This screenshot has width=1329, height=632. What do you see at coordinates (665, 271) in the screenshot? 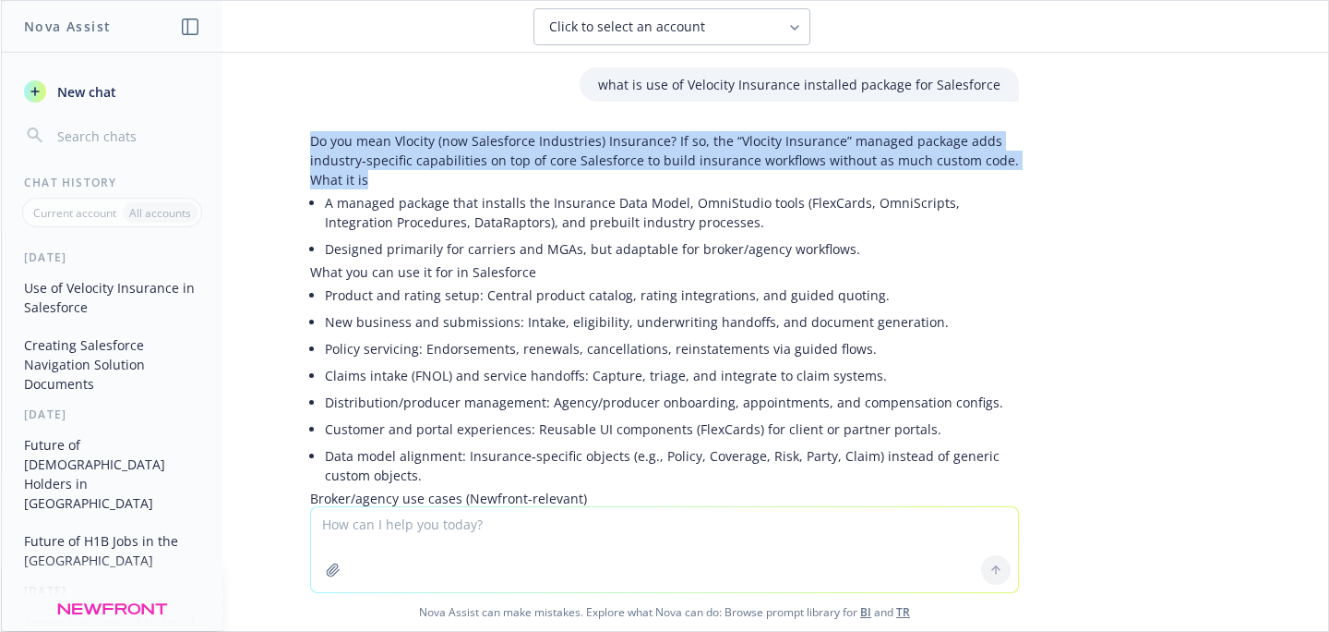
I see `p: What you can use it for in Salesforce` at bounding box center [665, 271].